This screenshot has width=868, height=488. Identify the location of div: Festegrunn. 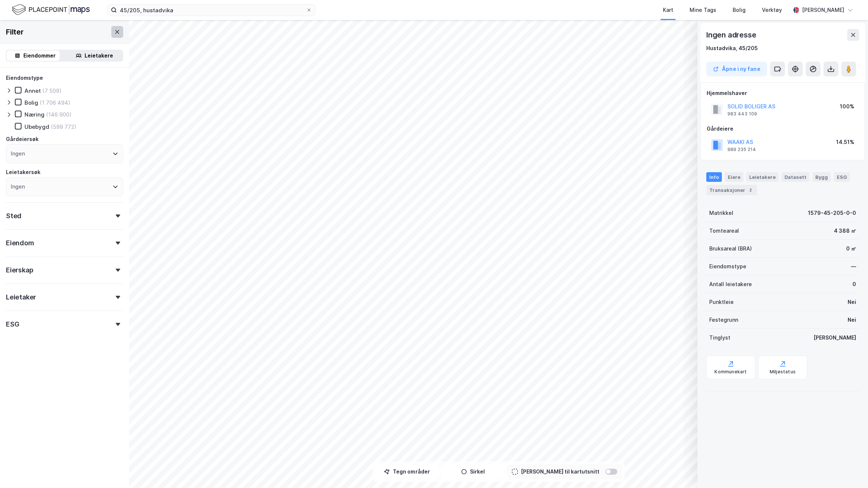
(723, 320).